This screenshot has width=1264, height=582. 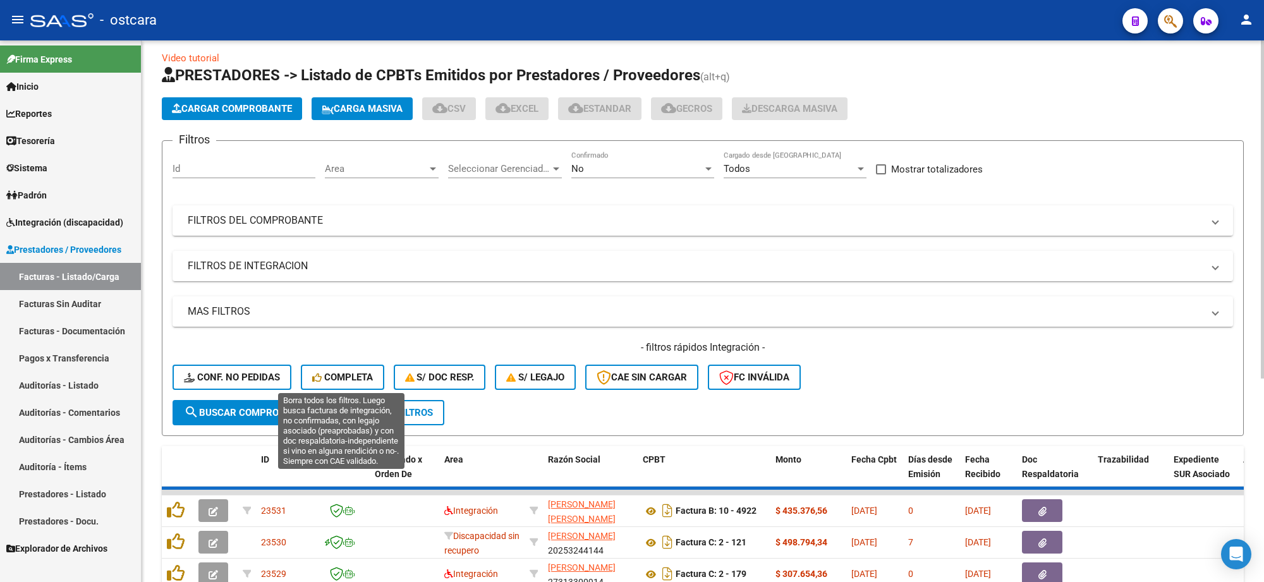 I want to click on datatable-header-cell: Fecha Cpbt, so click(x=875, y=474).